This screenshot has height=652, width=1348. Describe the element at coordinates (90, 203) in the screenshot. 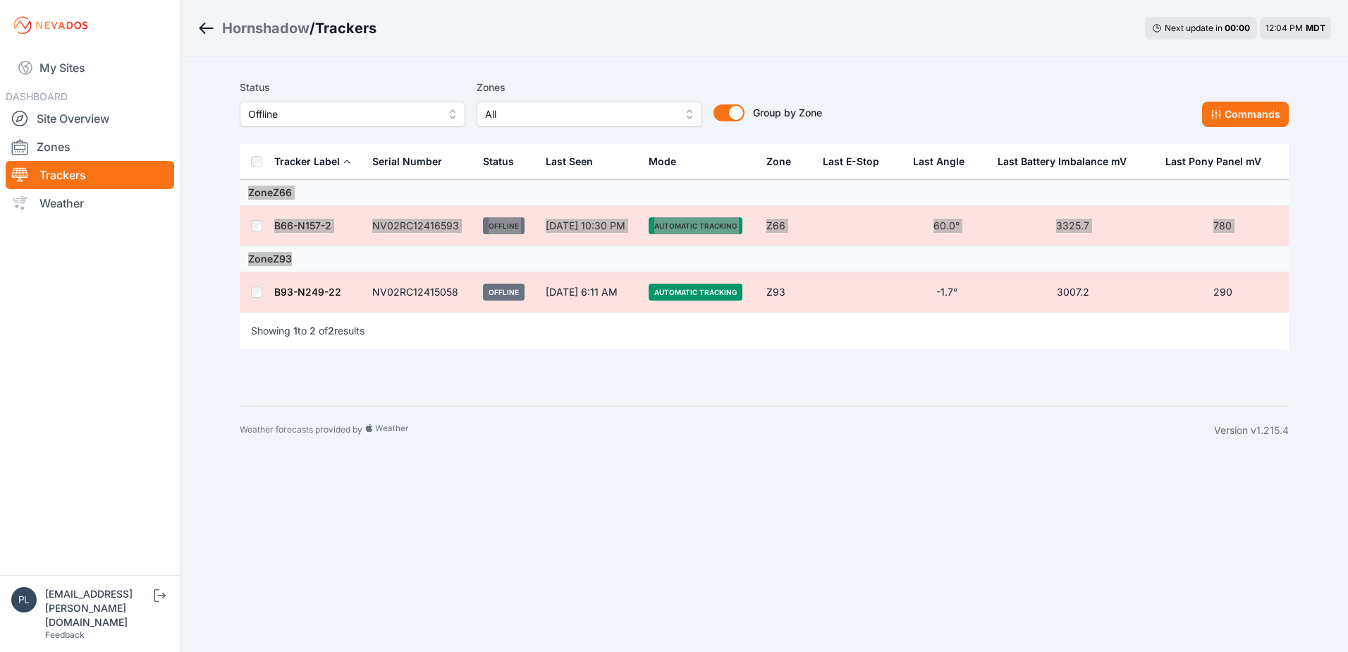

I see `a: Weather` at that location.